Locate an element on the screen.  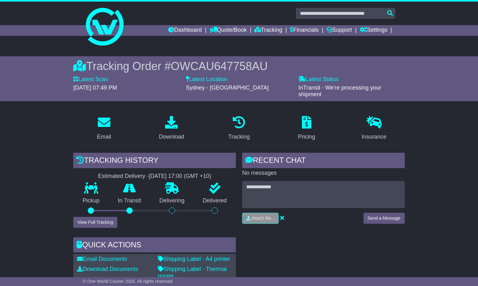
div: Tracking is located at coordinates (239, 137).